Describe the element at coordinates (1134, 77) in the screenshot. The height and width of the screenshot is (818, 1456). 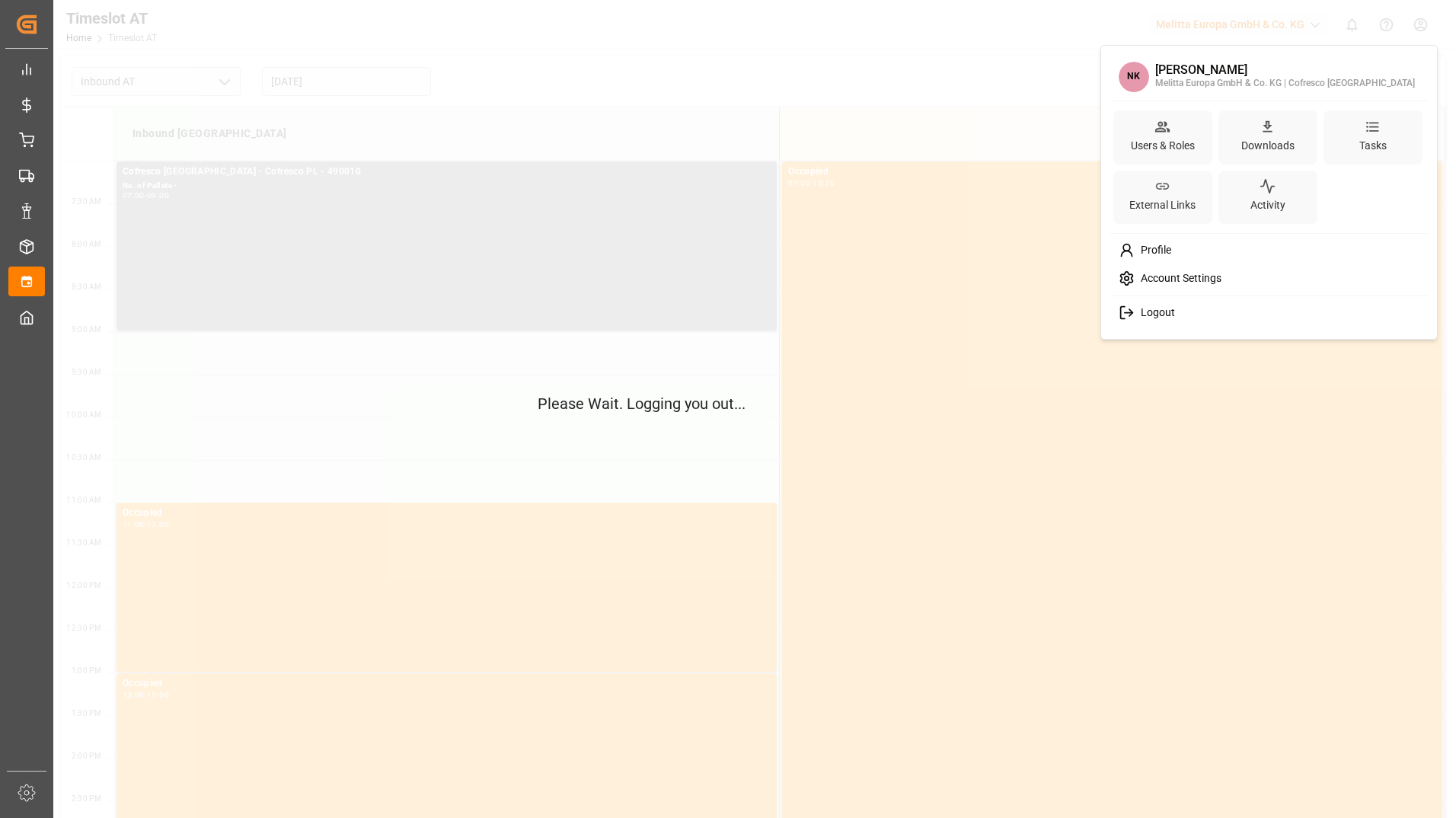
I see `span: NK` at that location.